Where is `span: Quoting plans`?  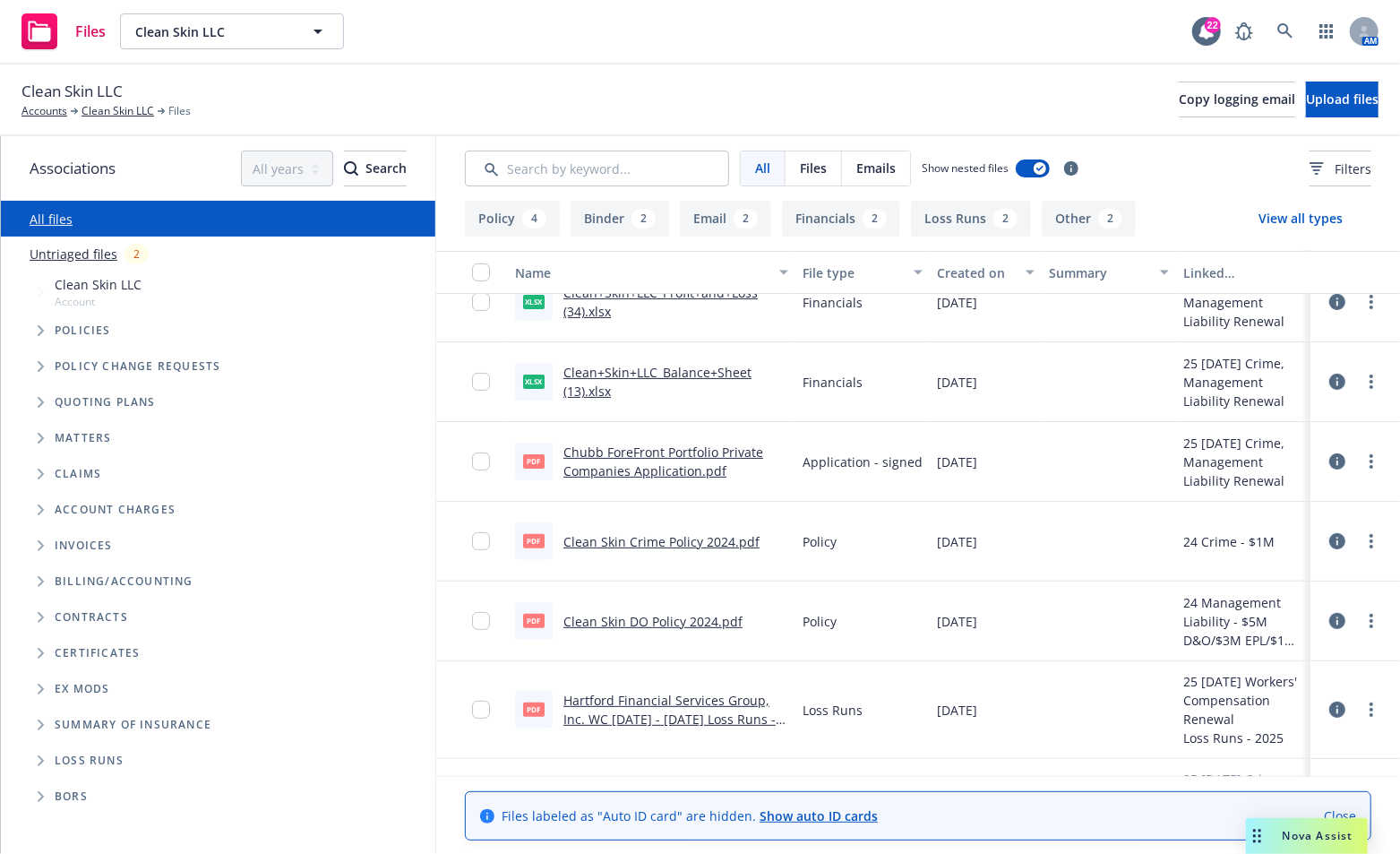
span: Quoting plans is located at coordinates (105, 402).